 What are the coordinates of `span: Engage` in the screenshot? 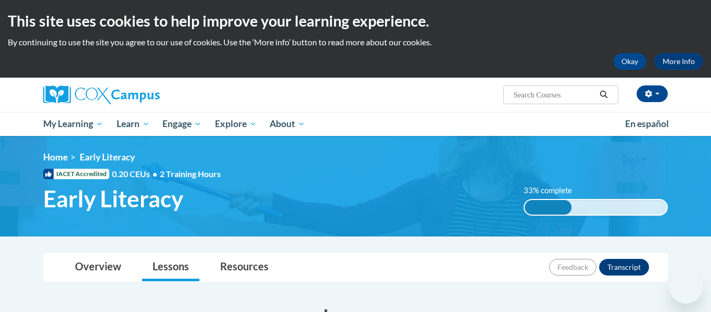 It's located at (182, 124).